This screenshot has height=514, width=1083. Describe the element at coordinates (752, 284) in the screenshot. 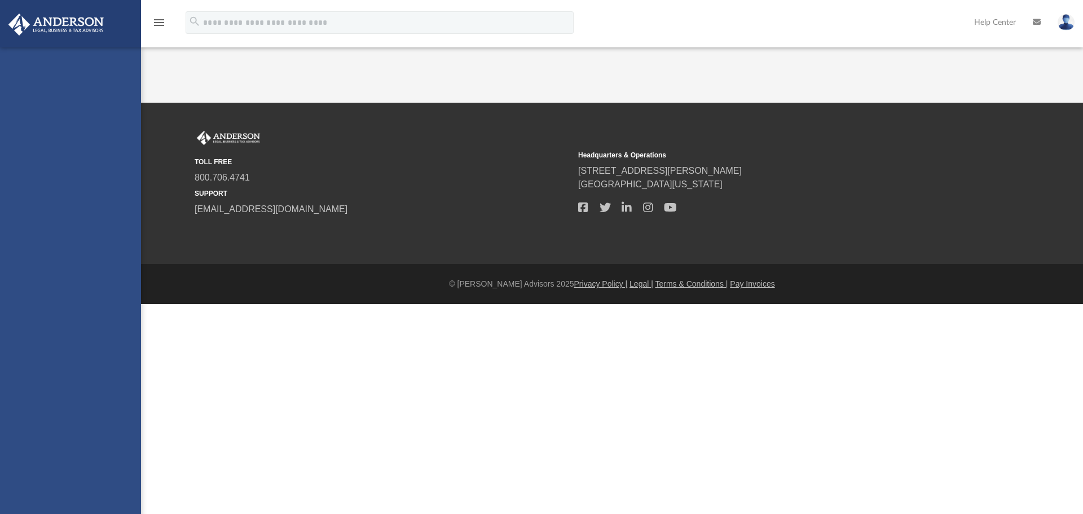

I see `a: Pay Invoices` at that location.